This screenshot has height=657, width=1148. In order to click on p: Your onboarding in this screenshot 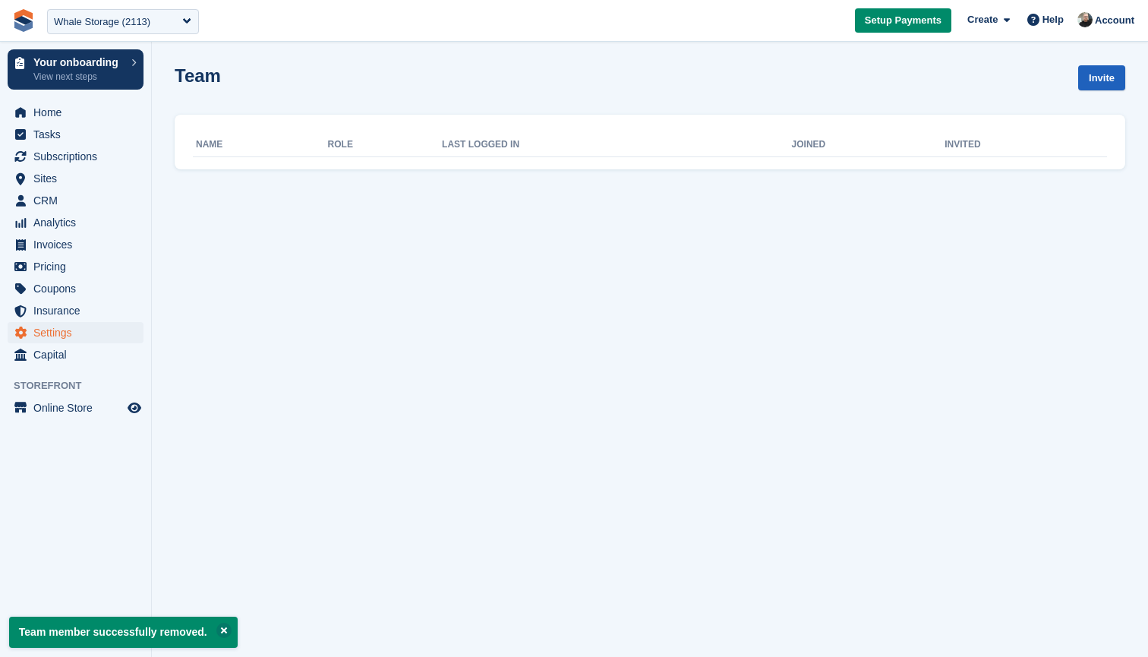, I will do `click(78, 62)`.